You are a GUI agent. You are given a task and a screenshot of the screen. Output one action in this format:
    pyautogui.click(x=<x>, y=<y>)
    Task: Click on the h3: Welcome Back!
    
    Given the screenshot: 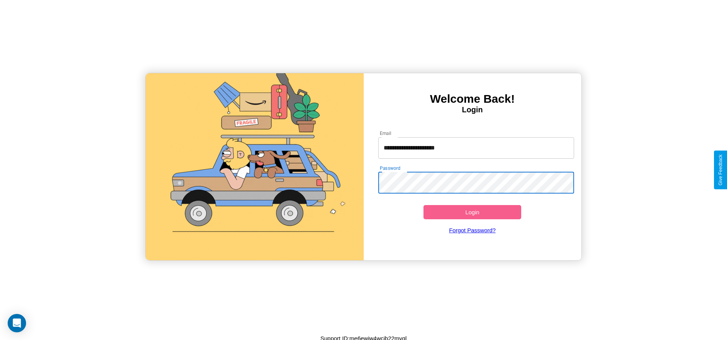 What is the action you would take?
    pyautogui.click(x=473, y=99)
    